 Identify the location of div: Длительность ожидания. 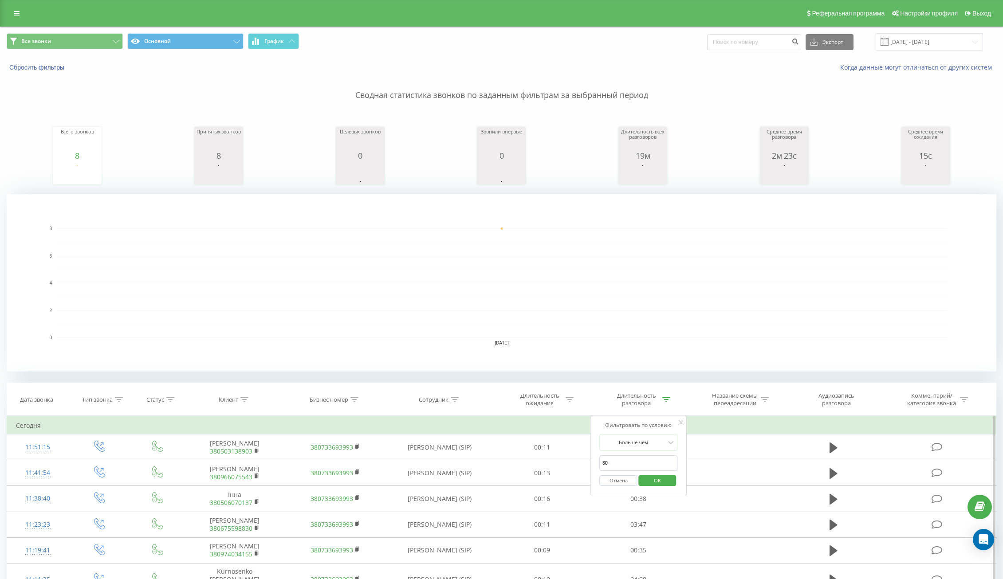
(539, 400).